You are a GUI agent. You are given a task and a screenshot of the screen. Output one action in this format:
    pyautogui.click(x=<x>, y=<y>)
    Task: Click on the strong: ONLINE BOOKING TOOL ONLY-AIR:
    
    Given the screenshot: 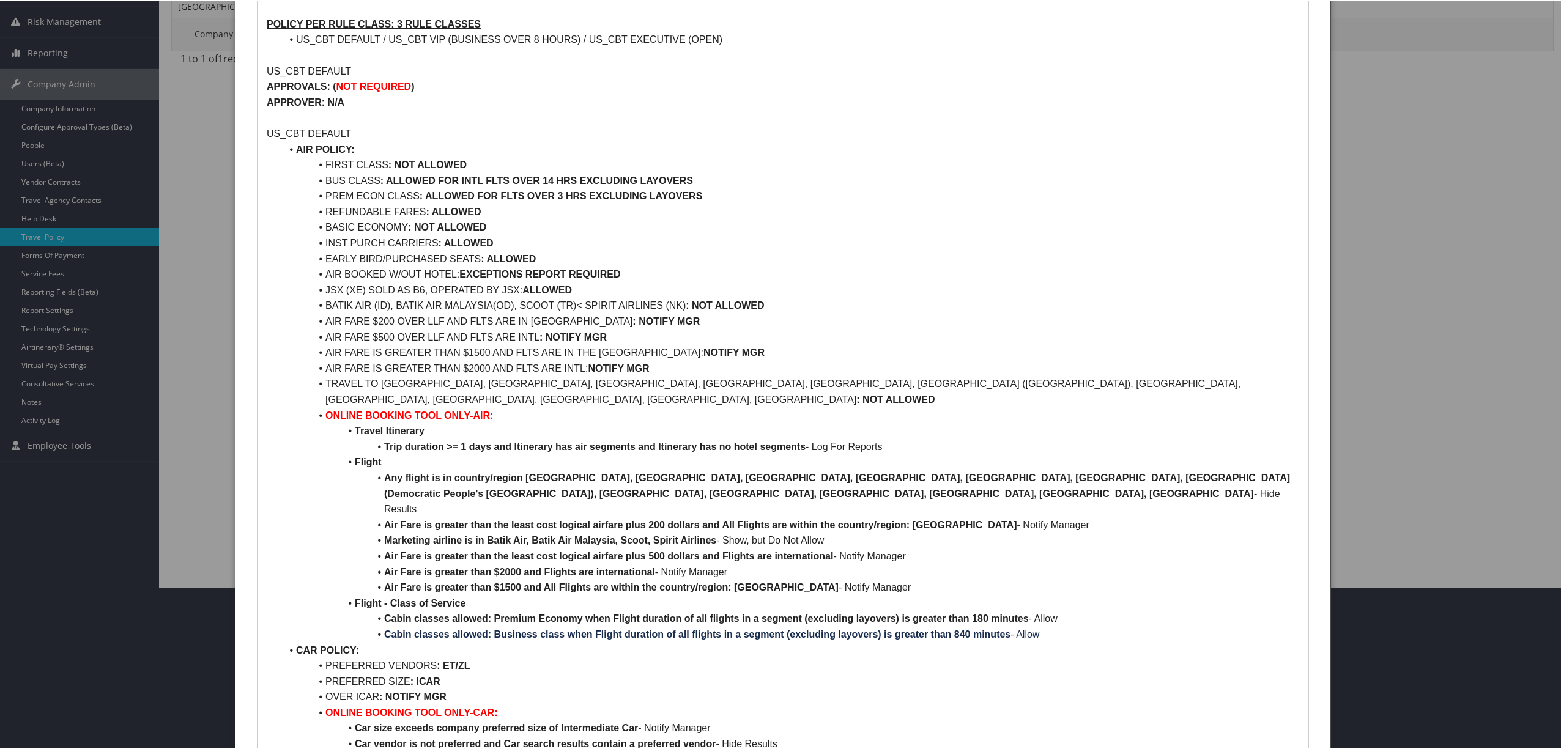 What is the action you would take?
    pyautogui.click(x=409, y=414)
    